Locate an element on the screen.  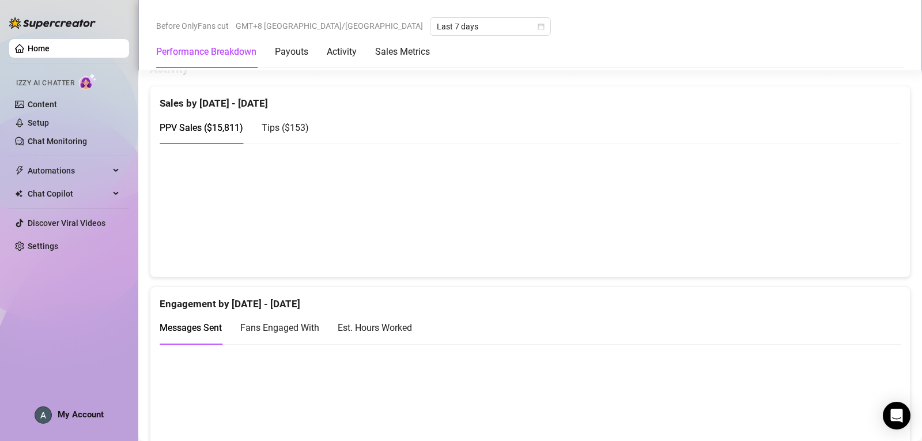
span: calendar is located at coordinates (541, 27).